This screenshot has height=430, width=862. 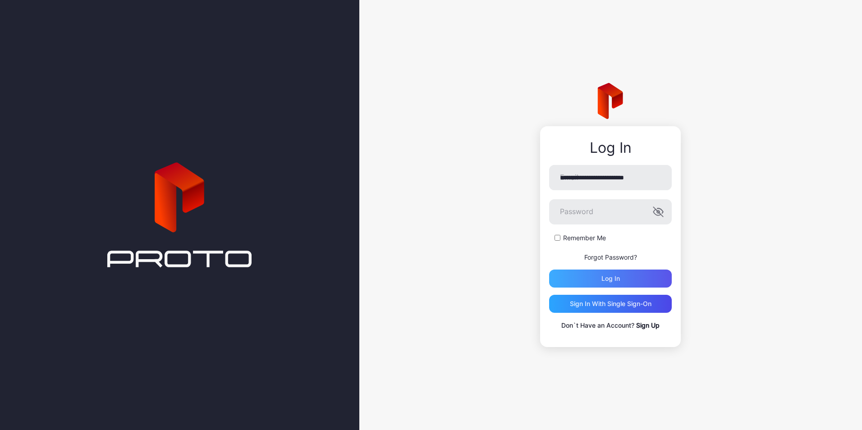 What do you see at coordinates (658, 212) in the screenshot?
I see `button: Password` at bounding box center [658, 212].